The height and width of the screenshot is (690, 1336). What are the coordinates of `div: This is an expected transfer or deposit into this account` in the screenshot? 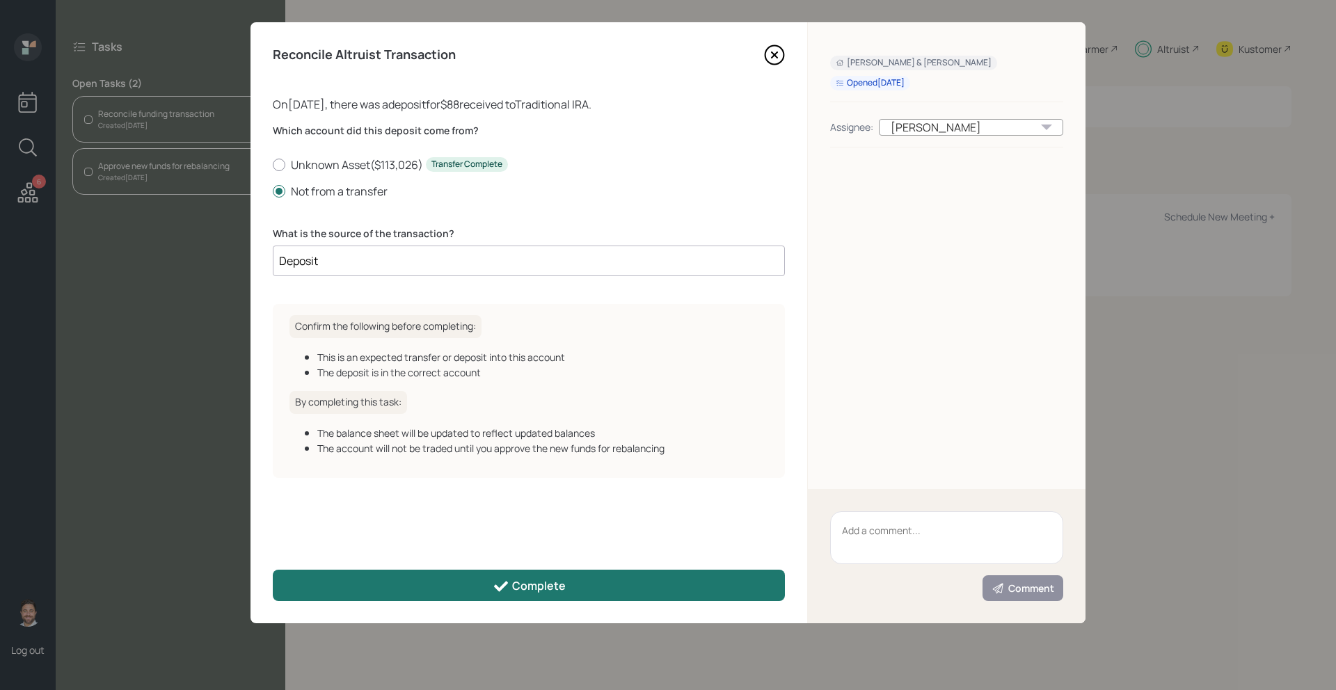 It's located at (543, 357).